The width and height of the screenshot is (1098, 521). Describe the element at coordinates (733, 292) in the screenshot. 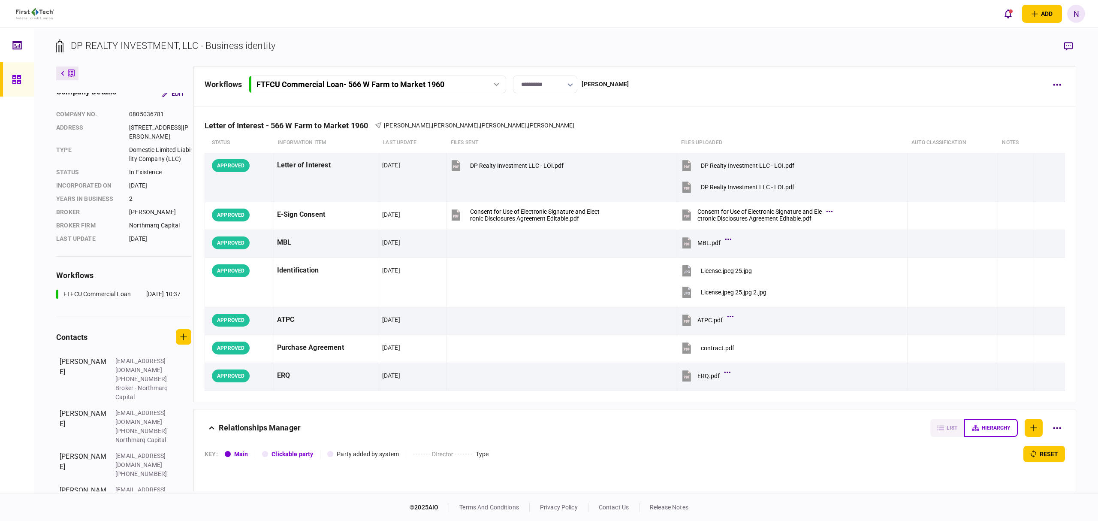

I see `div: License.jpeg 25.jpg 2.jpg` at that location.